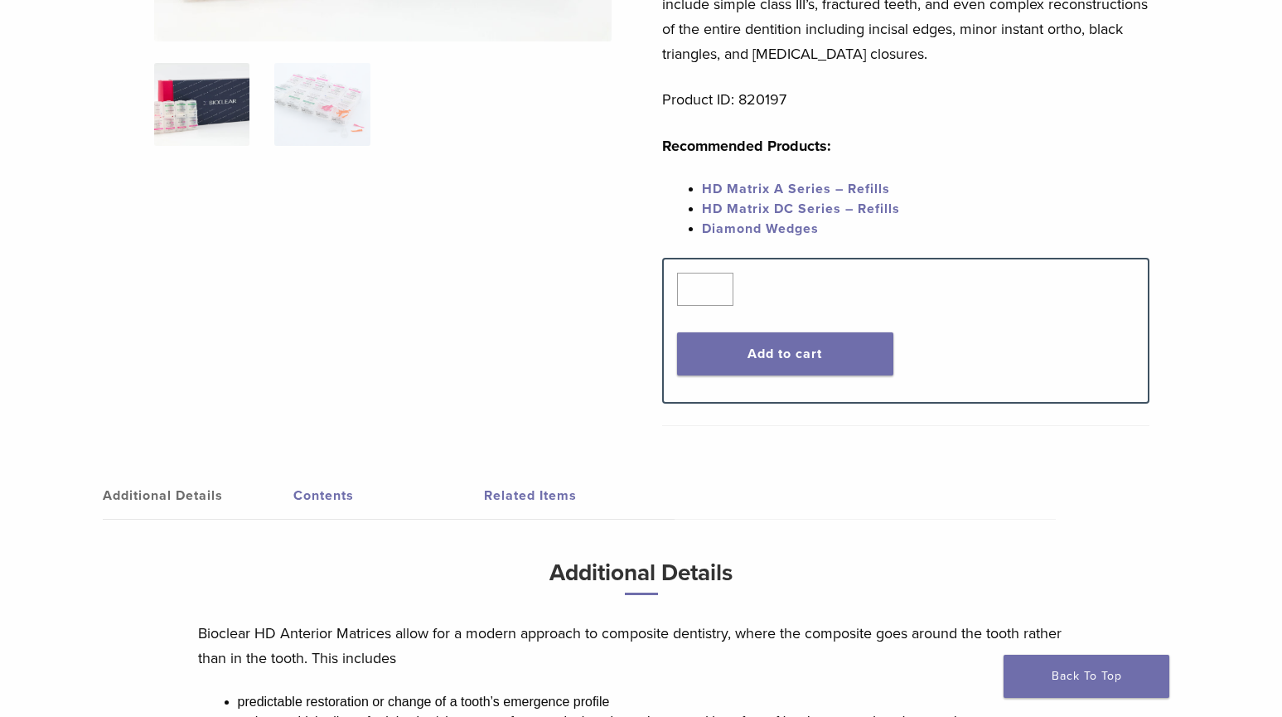  I want to click on img: IMG_8088-1-324x324.jpg, so click(201, 104).